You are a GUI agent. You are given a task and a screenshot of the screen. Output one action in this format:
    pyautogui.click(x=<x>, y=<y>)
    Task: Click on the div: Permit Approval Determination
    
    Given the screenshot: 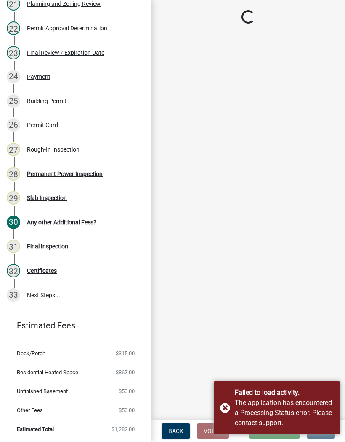 What is the action you would take?
    pyautogui.click(x=67, y=28)
    